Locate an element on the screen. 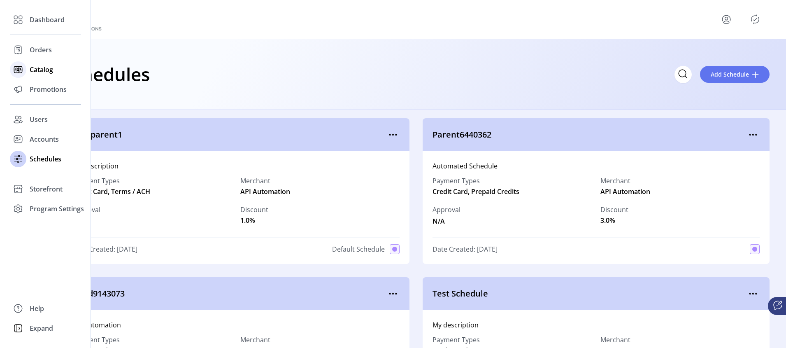  span: 1.0% is located at coordinates (248, 220).